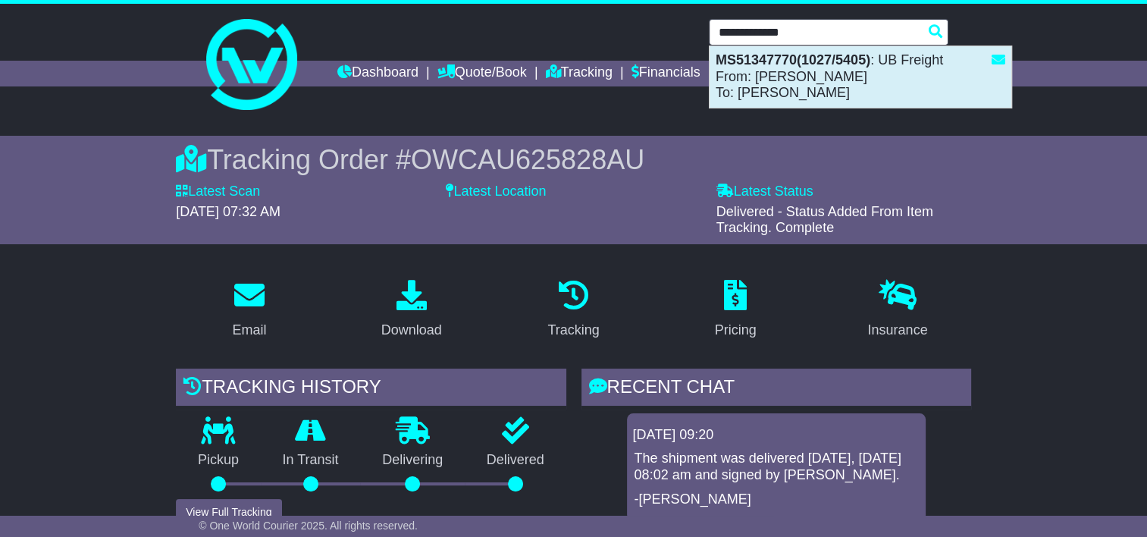  Describe the element at coordinates (482, 74) in the screenshot. I see `a: Quote/Book` at that location.